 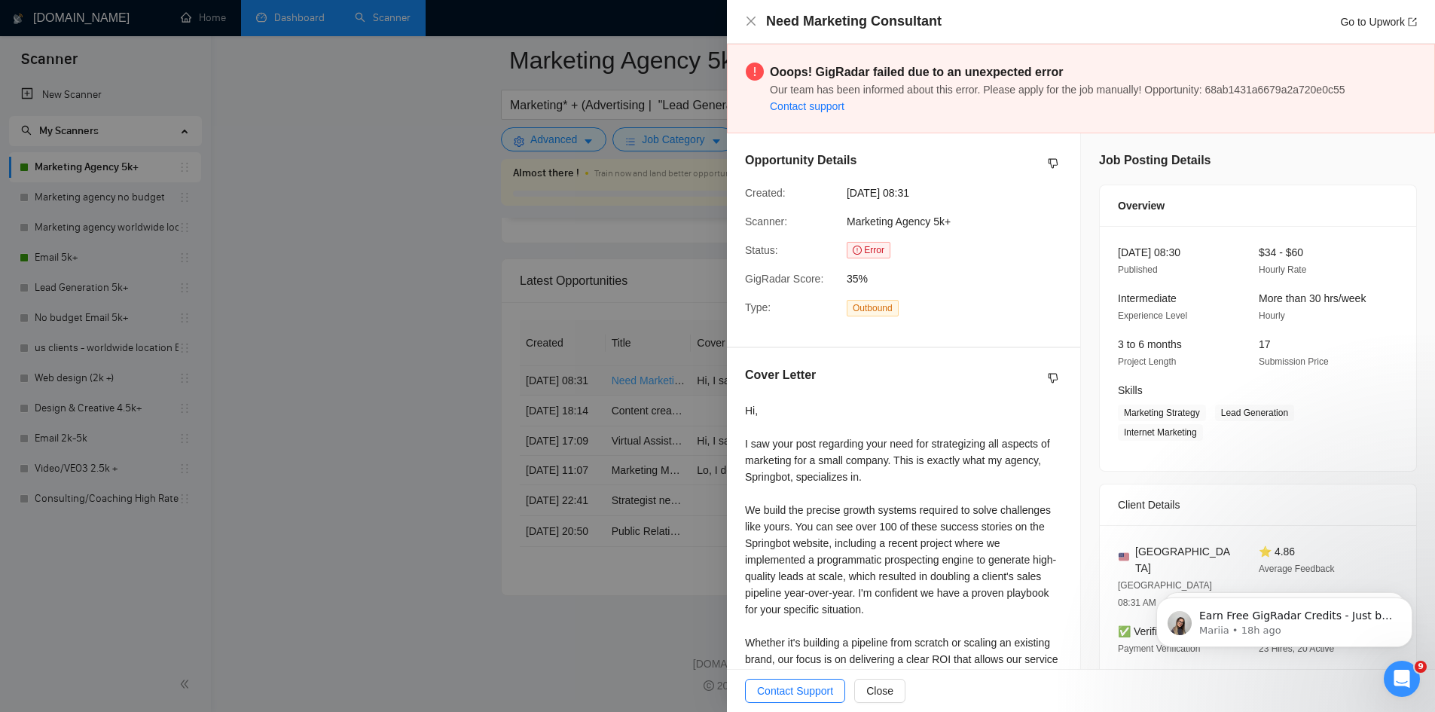 What do you see at coordinates (1420, 667) in the screenshot?
I see `span: 9` at bounding box center [1420, 667].